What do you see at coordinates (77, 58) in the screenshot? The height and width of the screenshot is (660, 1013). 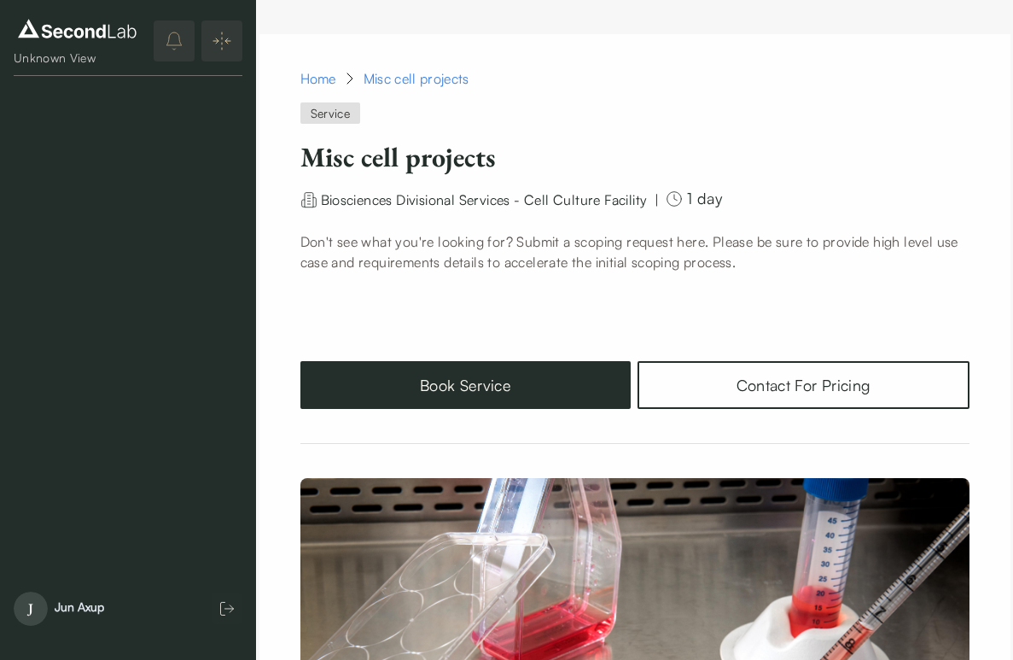 I see `div: Unknown View` at bounding box center [77, 58].